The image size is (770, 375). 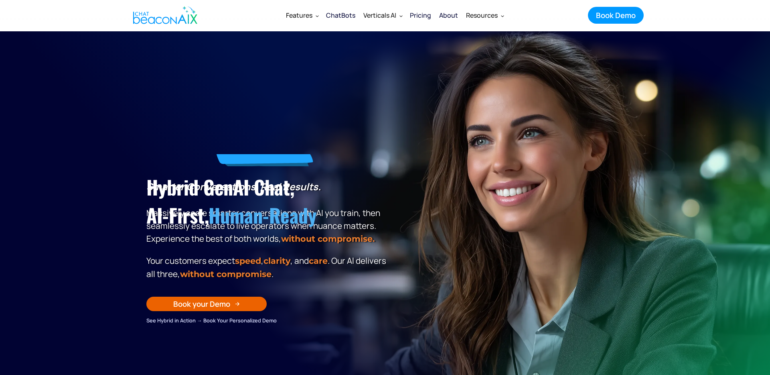 What do you see at coordinates (226, 274) in the screenshot?
I see `span: without compromise` at bounding box center [226, 274].